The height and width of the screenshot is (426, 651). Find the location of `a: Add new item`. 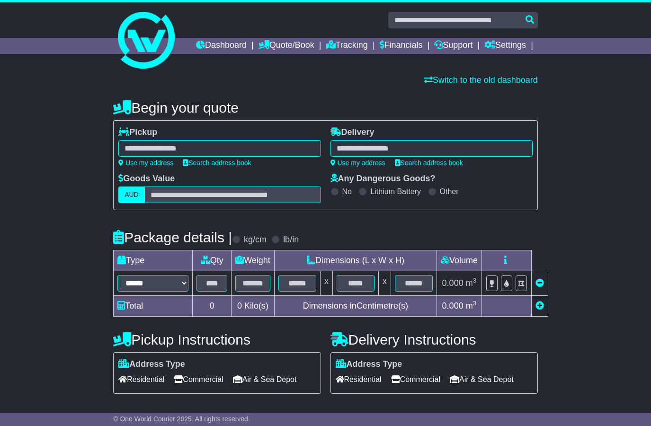

a: Add new item is located at coordinates (540, 306).